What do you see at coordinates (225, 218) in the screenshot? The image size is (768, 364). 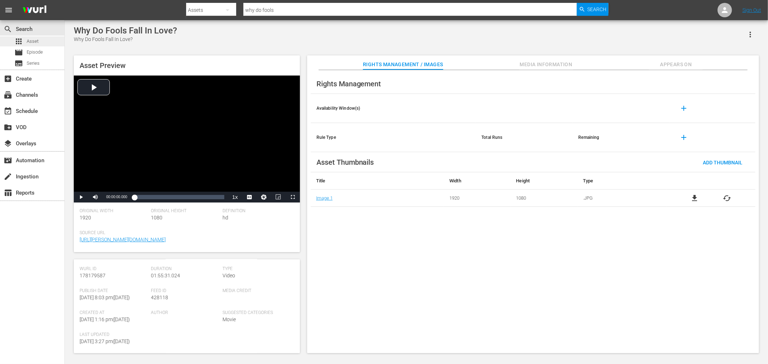 I see `span: hd` at bounding box center [225, 218].